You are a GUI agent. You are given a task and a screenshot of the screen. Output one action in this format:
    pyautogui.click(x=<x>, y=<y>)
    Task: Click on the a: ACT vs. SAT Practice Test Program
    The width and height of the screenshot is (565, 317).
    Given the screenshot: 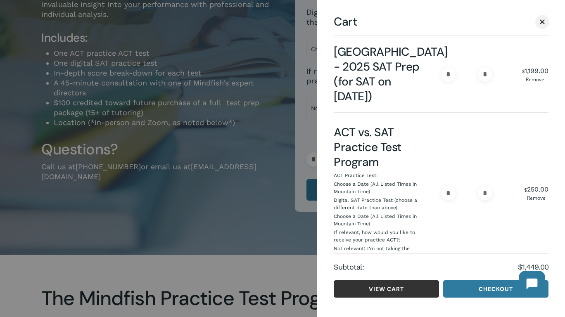 What is the action you would take?
    pyautogui.click(x=368, y=147)
    